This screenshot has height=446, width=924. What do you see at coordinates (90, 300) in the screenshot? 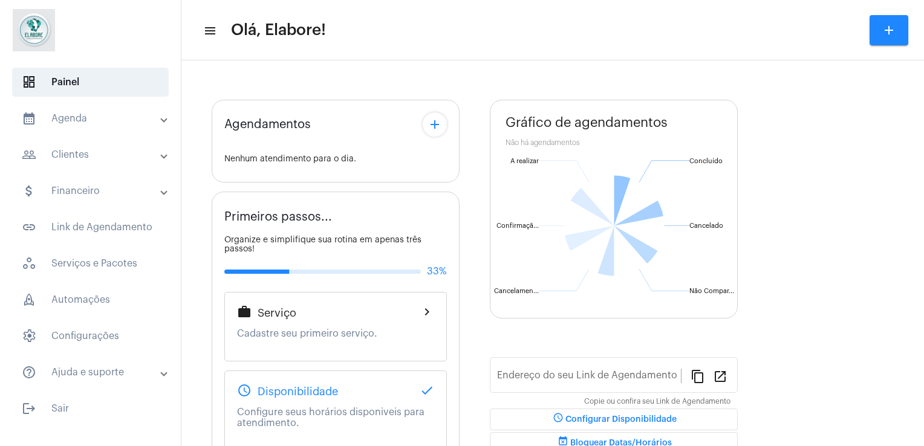
I see `span: Automações` at bounding box center [90, 300].